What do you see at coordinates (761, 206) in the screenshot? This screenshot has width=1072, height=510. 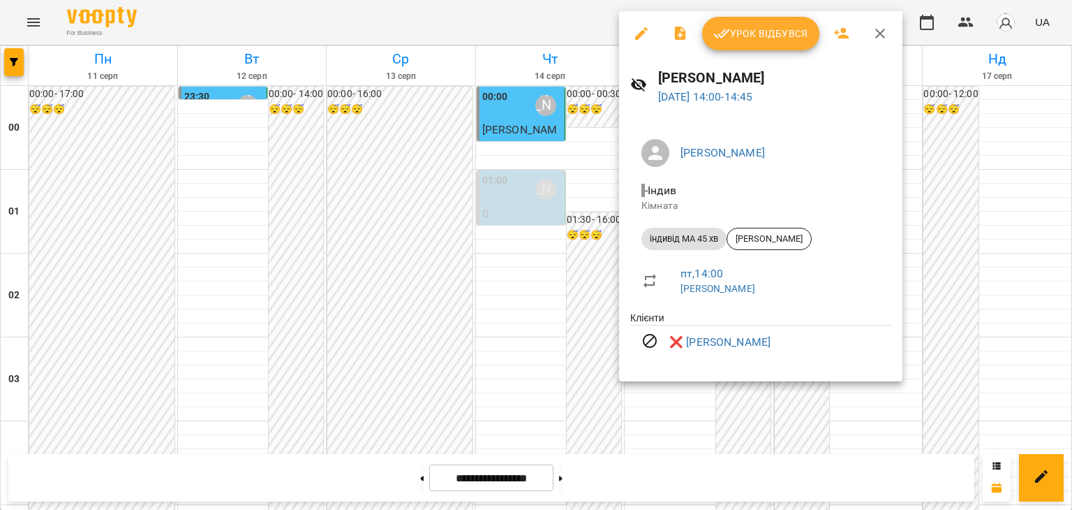 I see `p: Кімната` at bounding box center [761, 206].